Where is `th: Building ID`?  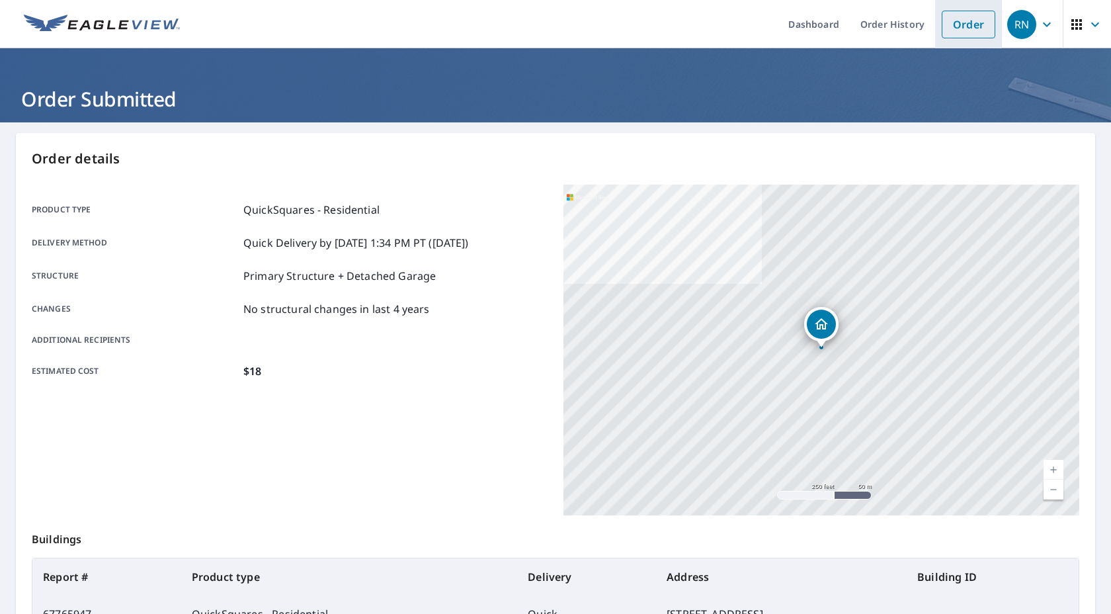 th: Building ID is located at coordinates (993, 577).